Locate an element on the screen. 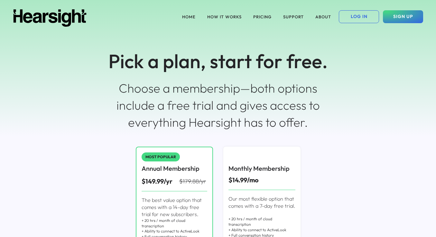 The height and width of the screenshot is (237, 436). button: HOME is located at coordinates (189, 17).